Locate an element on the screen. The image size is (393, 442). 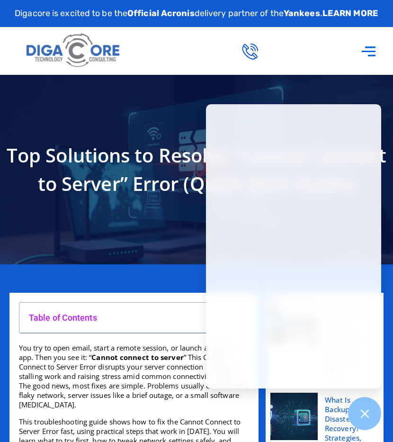
img: Digacore logo 1 is located at coordinates (73, 51).